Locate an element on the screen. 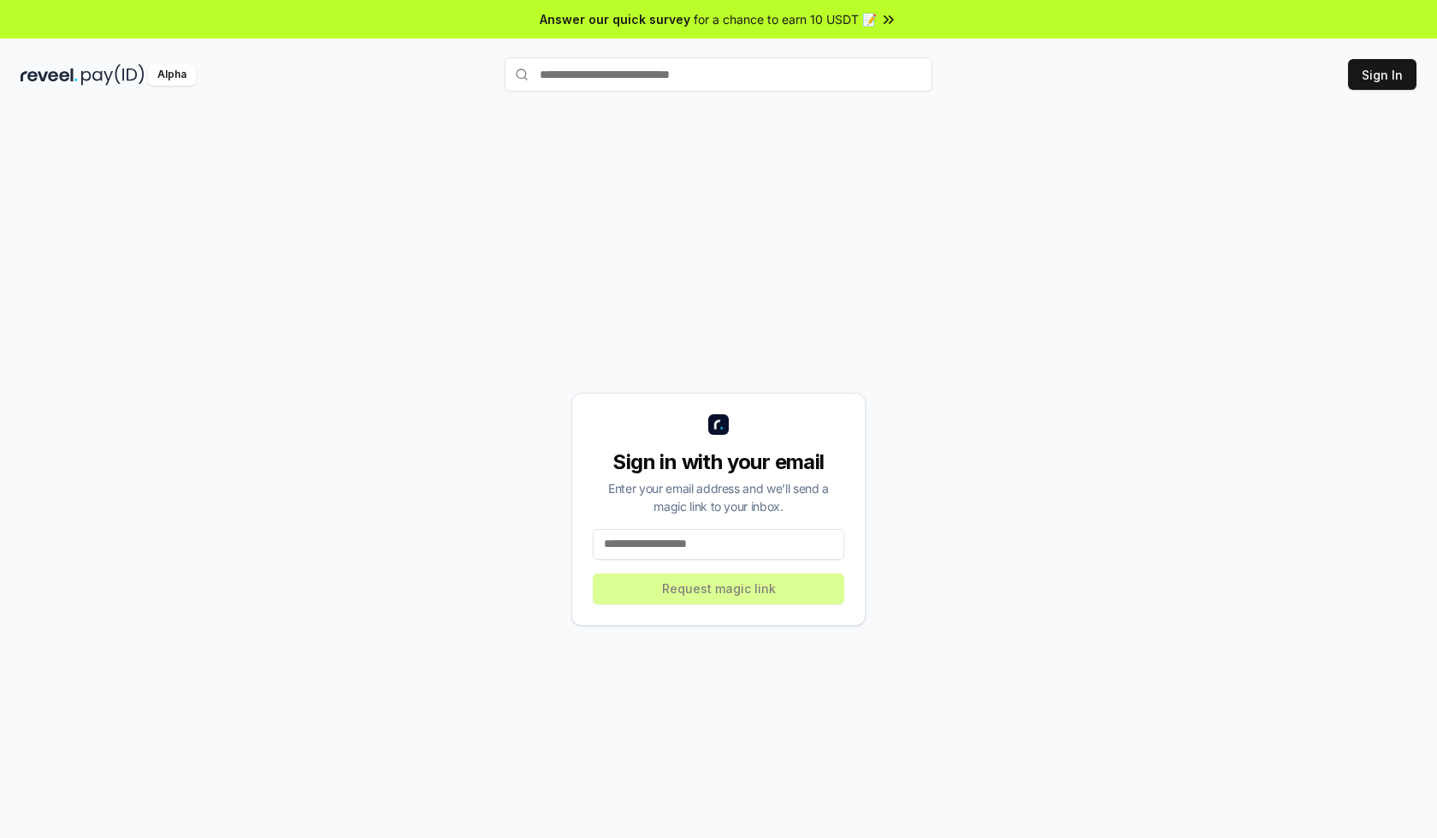 This screenshot has height=838, width=1437. button: Sign In is located at coordinates (1383, 74).